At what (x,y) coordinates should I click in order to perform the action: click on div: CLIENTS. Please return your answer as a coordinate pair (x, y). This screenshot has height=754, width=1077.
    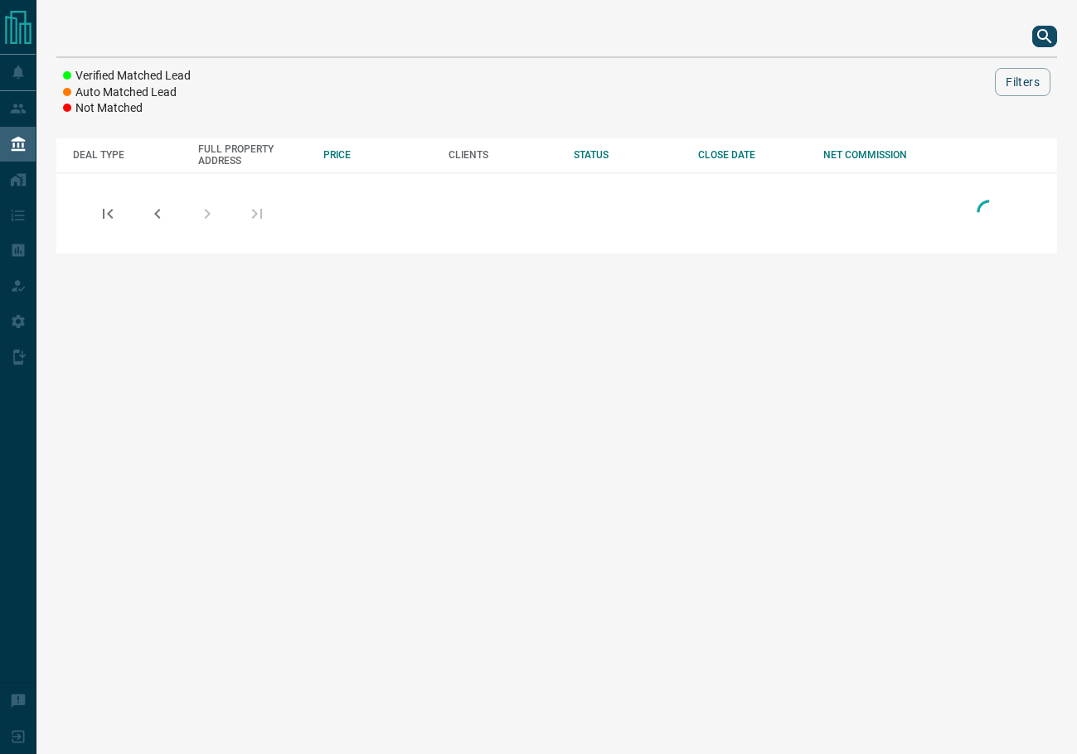
    Looking at the image, I should click on (502, 155).